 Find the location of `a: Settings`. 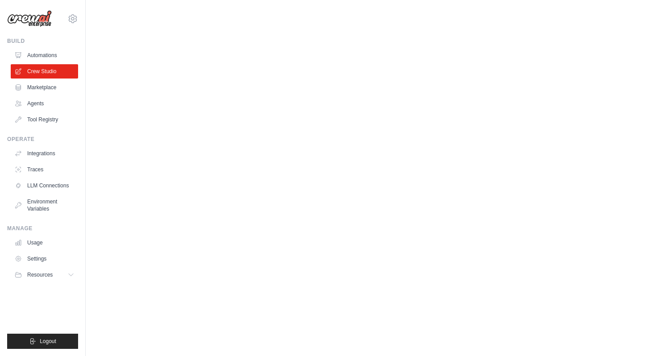

a: Settings is located at coordinates (44, 259).